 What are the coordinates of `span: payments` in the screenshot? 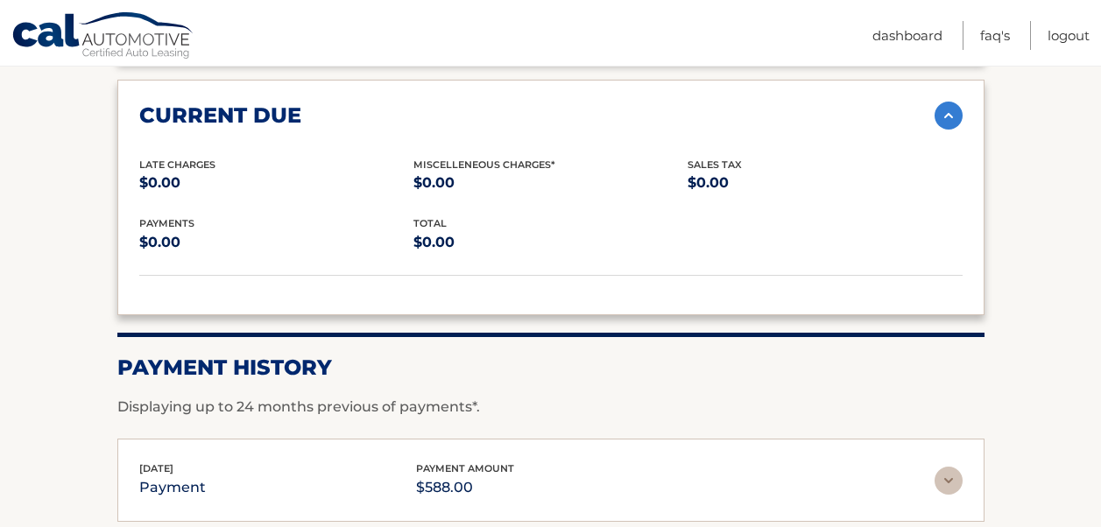 It's located at (166, 223).